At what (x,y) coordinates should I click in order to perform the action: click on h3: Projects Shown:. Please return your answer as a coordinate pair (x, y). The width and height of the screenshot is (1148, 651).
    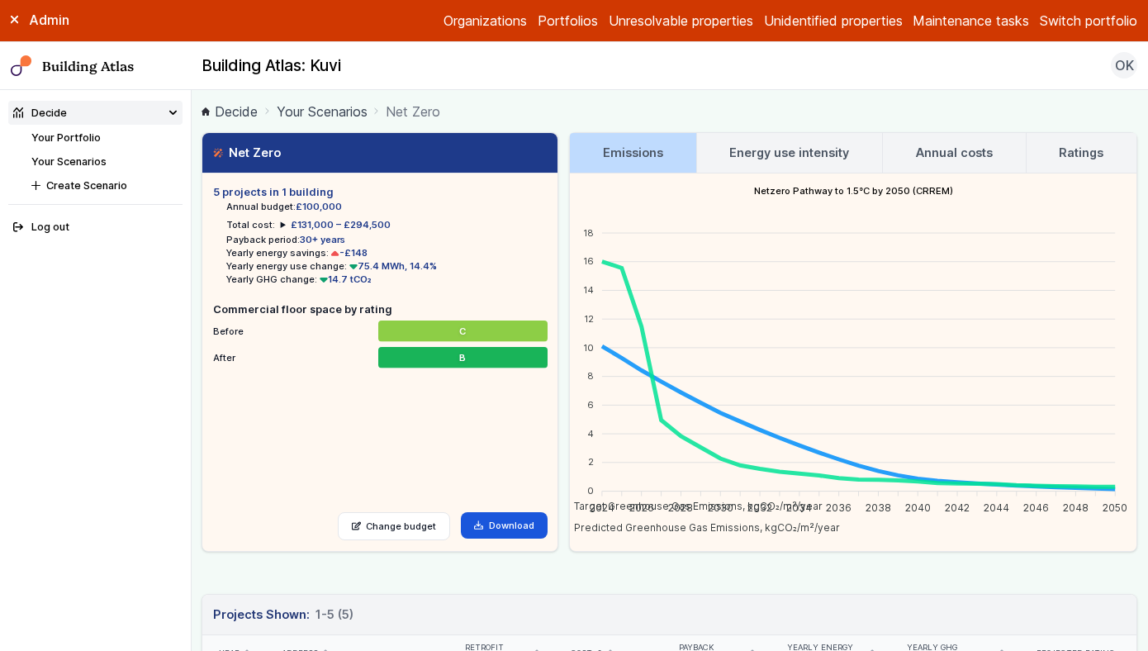
    Looking at the image, I should click on (282, 614).